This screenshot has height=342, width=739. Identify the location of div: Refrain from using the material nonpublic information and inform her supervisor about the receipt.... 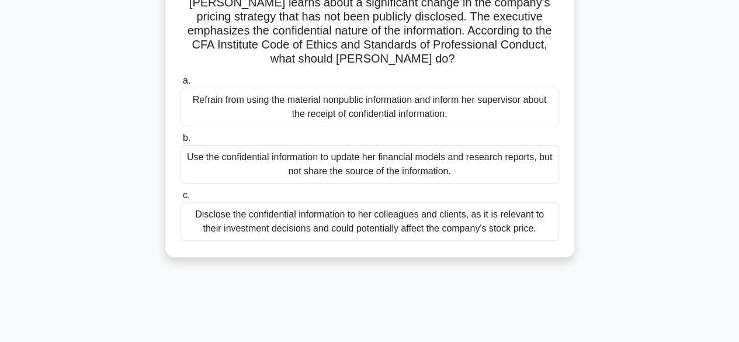
(370, 107).